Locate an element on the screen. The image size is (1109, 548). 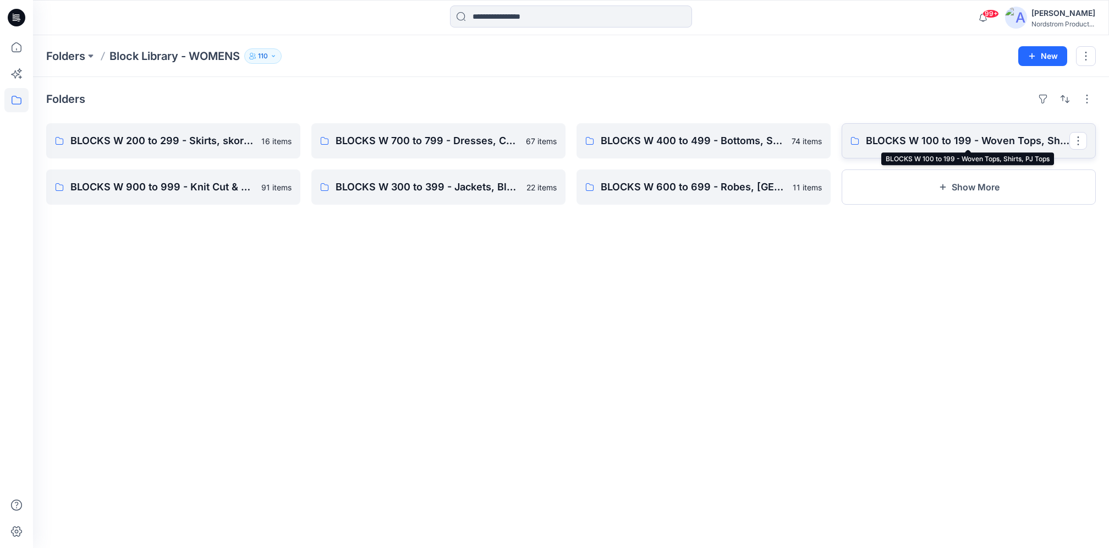
p: 91 items is located at coordinates (276, 187).